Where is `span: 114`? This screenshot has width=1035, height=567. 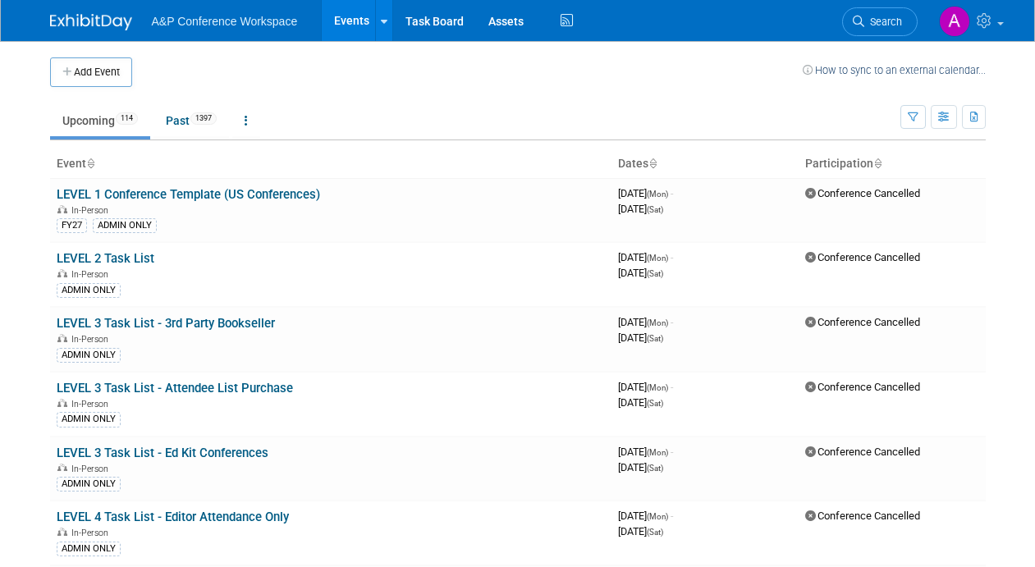 span: 114 is located at coordinates (126, 118).